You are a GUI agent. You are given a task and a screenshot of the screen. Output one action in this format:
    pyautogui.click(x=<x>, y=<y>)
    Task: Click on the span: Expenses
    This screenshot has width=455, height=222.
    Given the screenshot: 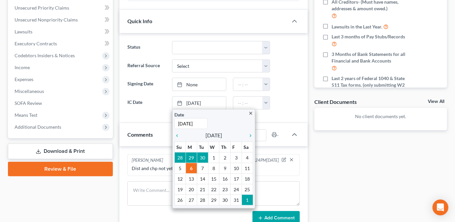 What is the action you would take?
    pyautogui.click(x=24, y=79)
    